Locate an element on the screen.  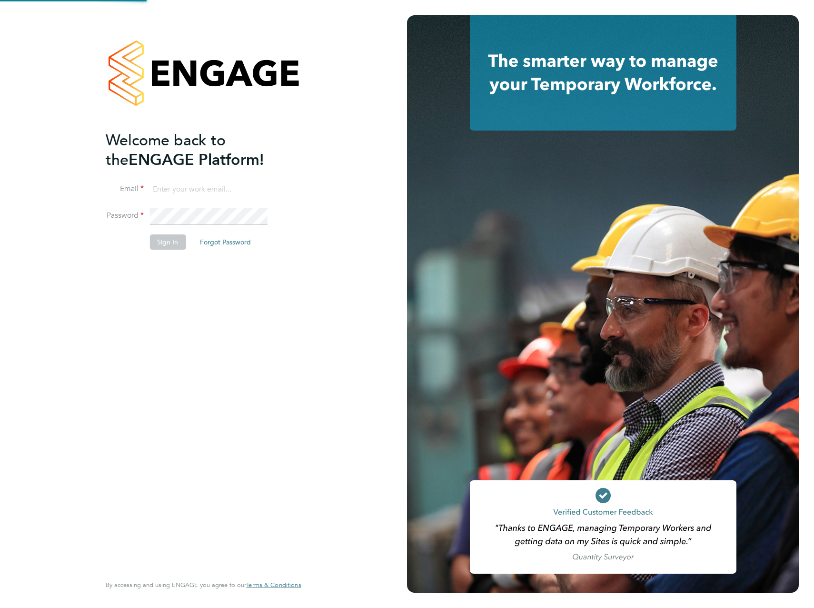
button: Forgot Password is located at coordinates (225, 242).